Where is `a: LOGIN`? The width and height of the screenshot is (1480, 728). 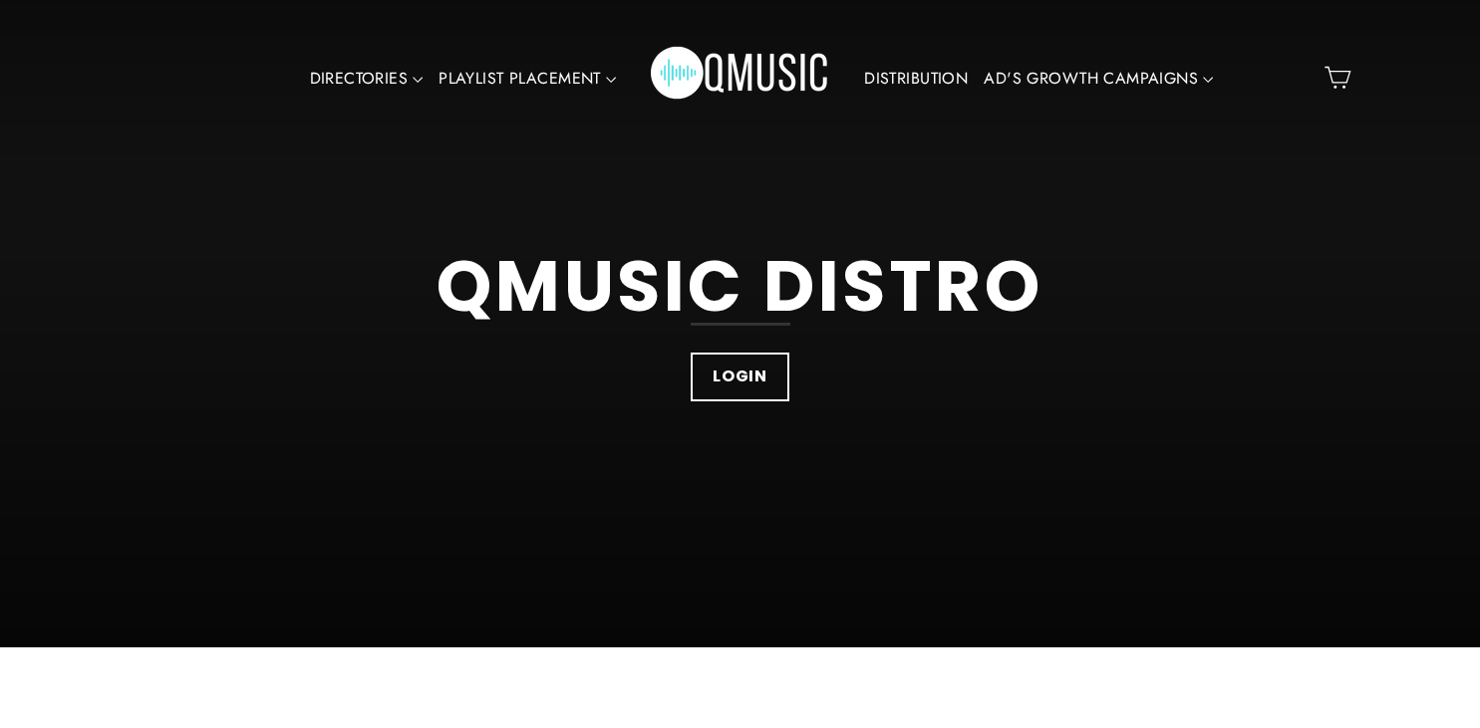
a: LOGIN is located at coordinates (739, 377).